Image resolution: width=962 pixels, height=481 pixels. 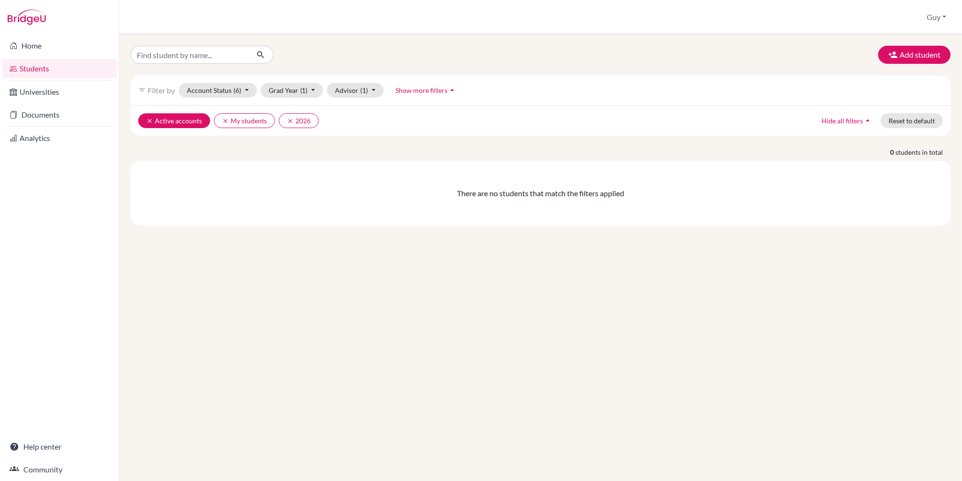 I want to click on img: Bridge-U, so click(x=27, y=17).